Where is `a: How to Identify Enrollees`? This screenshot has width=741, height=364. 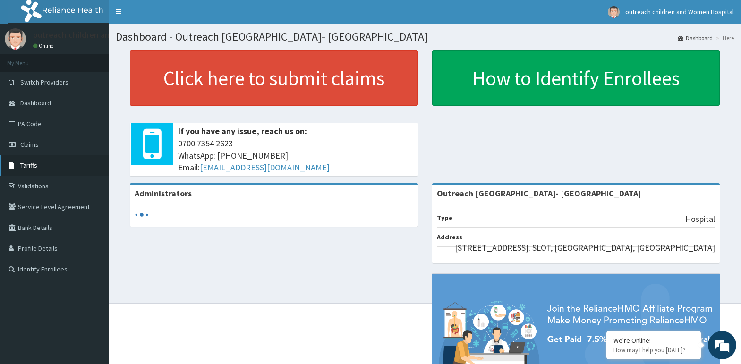
a: How to Identify Enrollees is located at coordinates (576, 78).